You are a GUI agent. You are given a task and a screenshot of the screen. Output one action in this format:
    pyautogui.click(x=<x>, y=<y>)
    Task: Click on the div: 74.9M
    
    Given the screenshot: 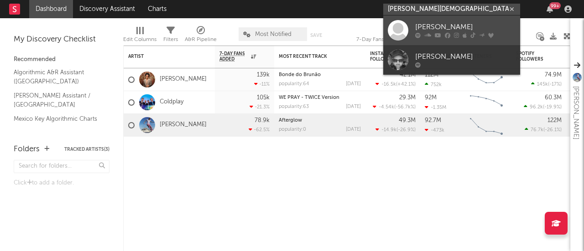 What is the action you would take?
    pyautogui.click(x=553, y=75)
    